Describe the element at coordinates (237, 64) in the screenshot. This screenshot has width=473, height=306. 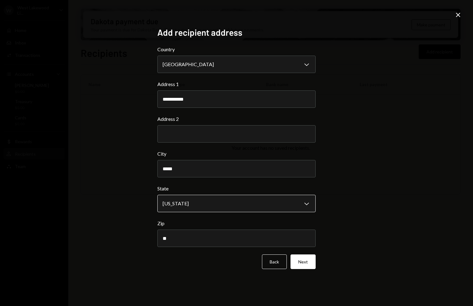
I see `button: Country` at that location.